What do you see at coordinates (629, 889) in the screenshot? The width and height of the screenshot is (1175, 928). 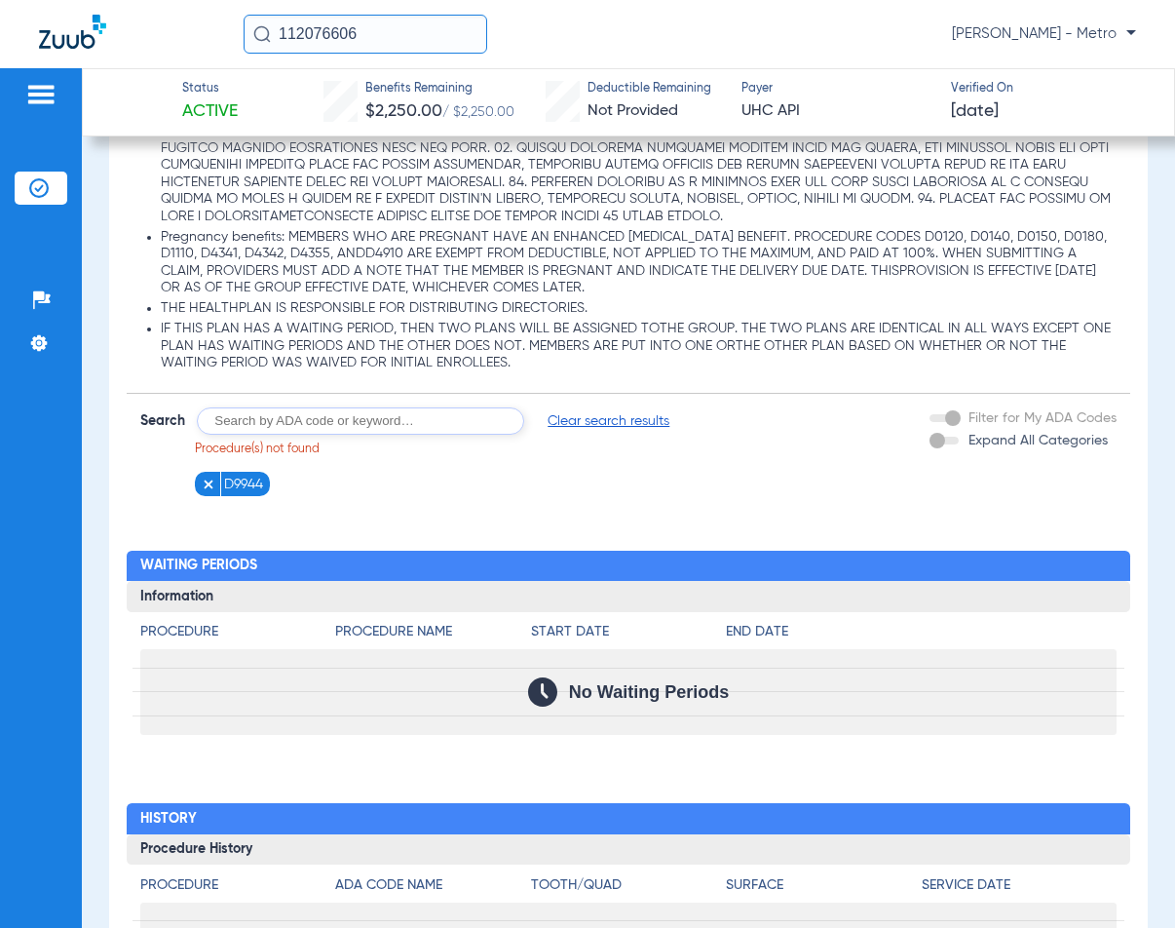 I see `app-breakdown-title: Tooth/Quad` at bounding box center [629, 889].